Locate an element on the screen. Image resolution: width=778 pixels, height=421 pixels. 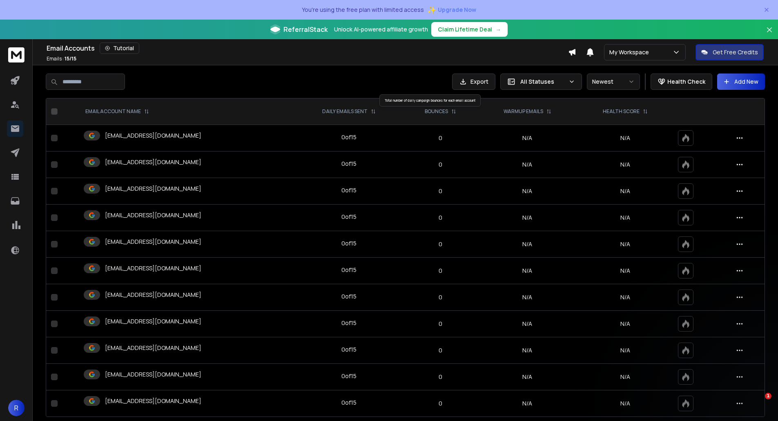
button: Claim Lifetime Deal→ is located at coordinates (469, 29).